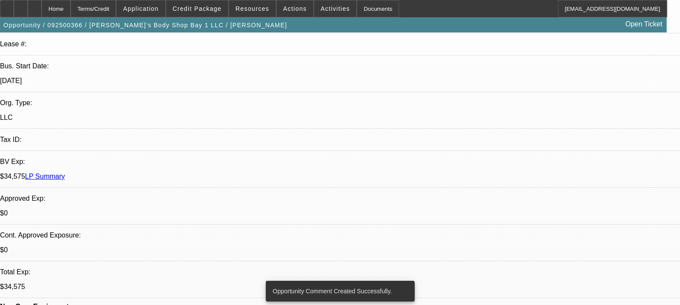 This screenshot has width=680, height=305. Describe the element at coordinates (45, 176) in the screenshot. I see `a: LP Summary` at that location.